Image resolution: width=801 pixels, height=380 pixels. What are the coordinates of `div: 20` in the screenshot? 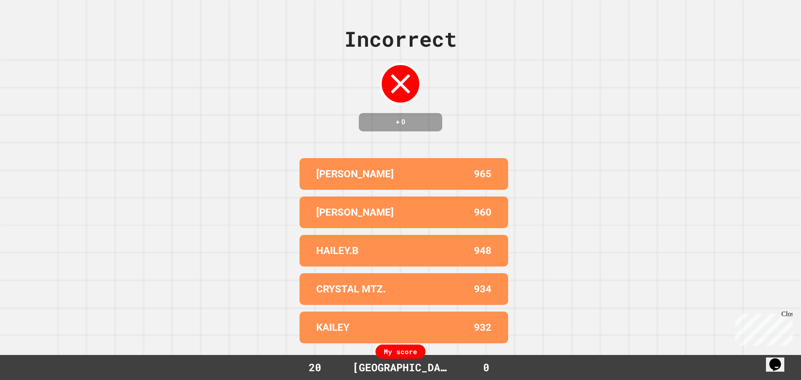 It's located at (315, 368).